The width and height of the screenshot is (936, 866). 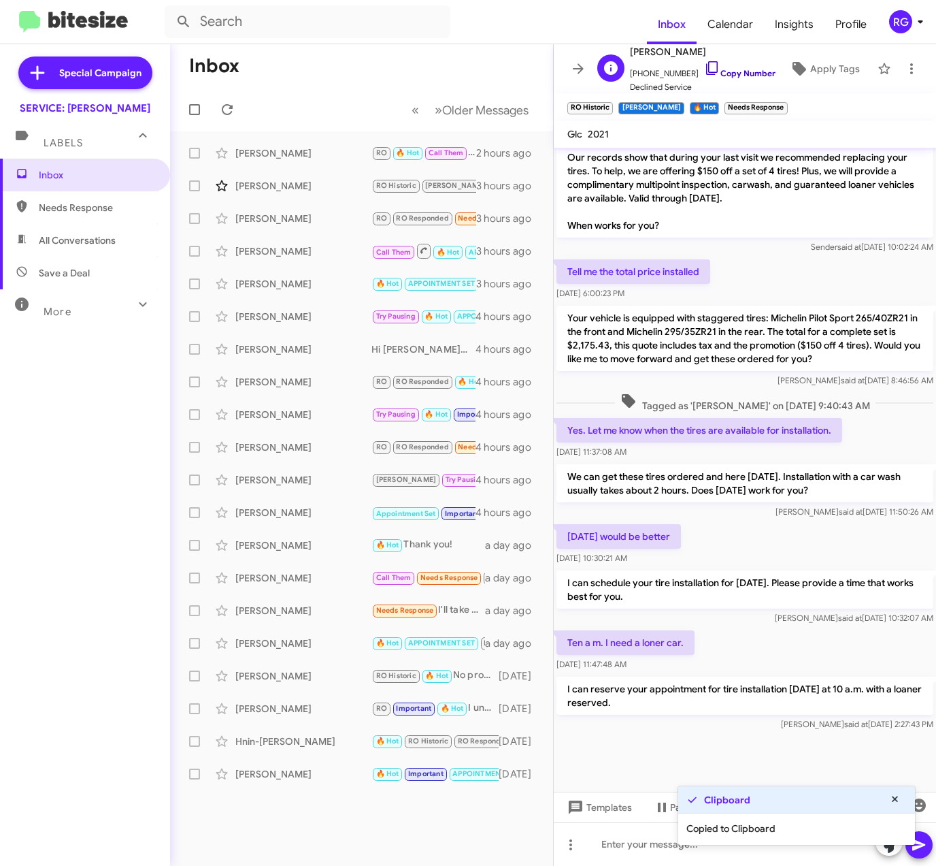 What do you see at coordinates (835, 69) in the screenshot?
I see `span: Apply Tags` at bounding box center [835, 69].